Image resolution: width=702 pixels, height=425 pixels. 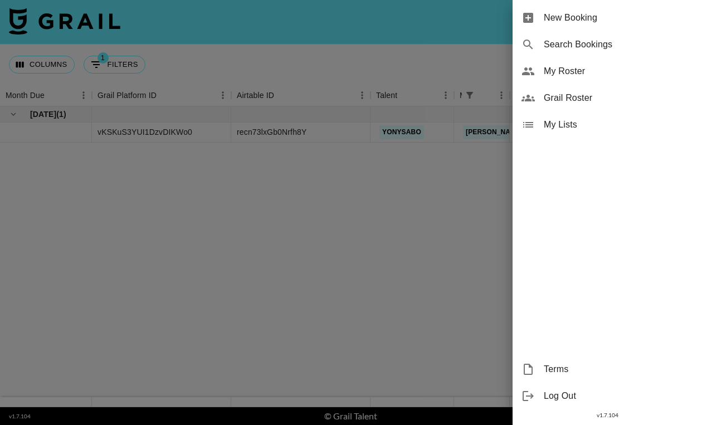 I want to click on div: New Booking, so click(x=607, y=18).